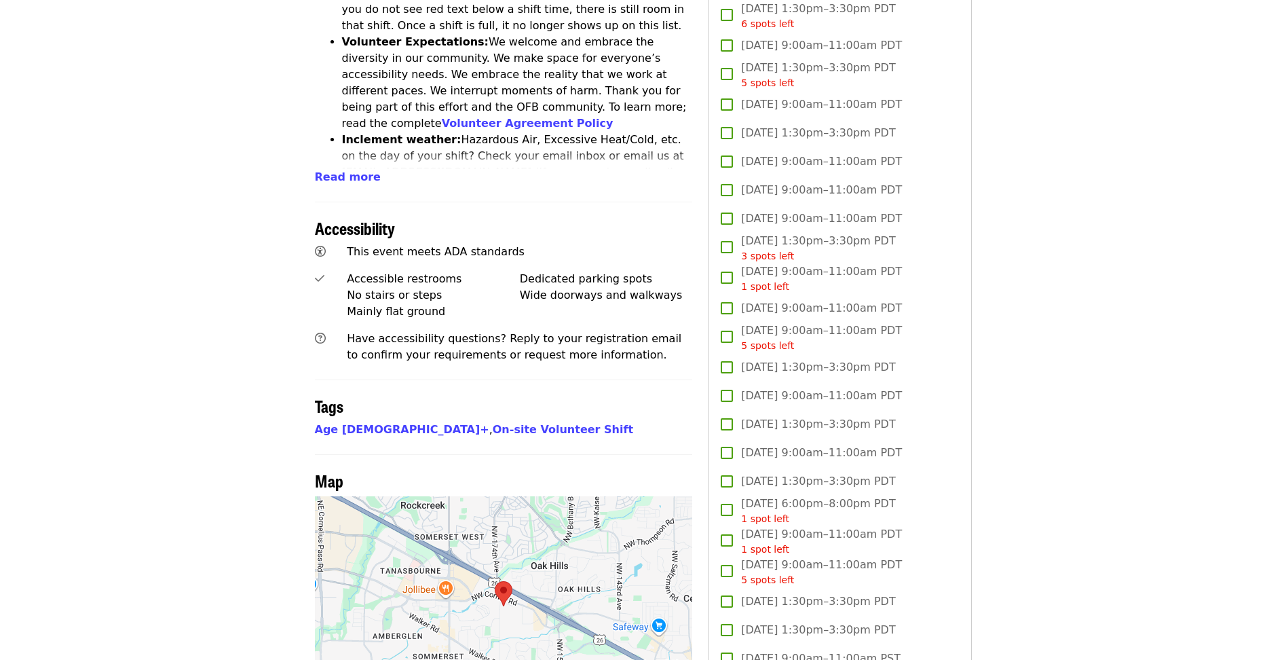 This screenshot has height=660, width=1286. I want to click on i: question-circle icon, so click(320, 338).